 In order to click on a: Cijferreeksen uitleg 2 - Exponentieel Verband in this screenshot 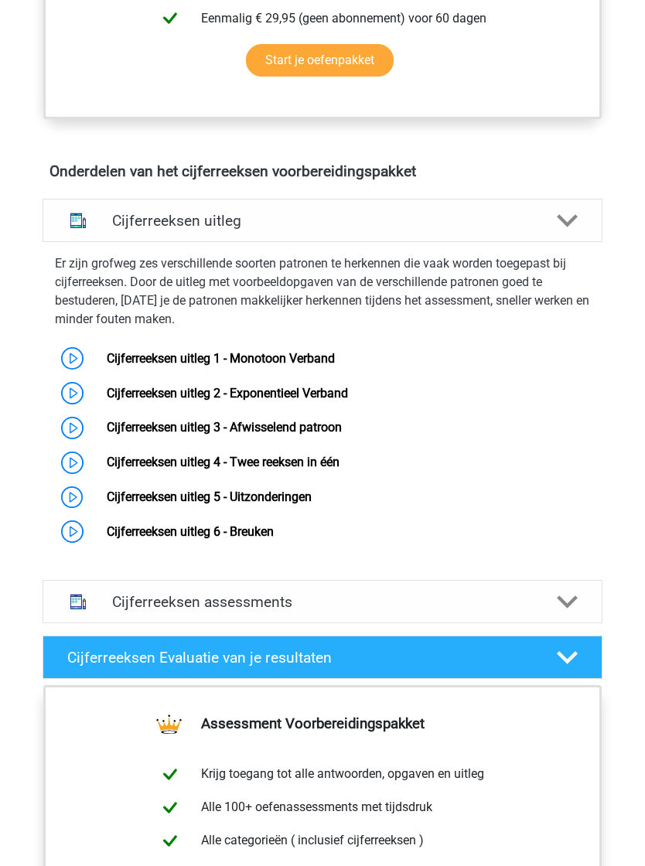, I will do `click(227, 393)`.